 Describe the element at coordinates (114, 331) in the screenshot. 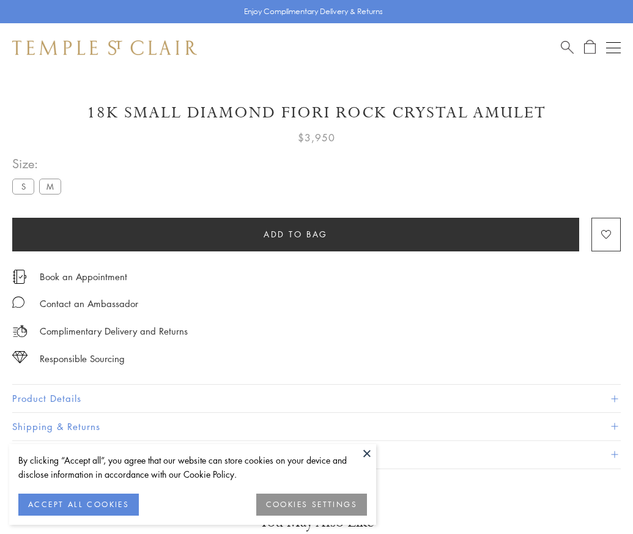

I see `p: Complimentary Delivery and Returns` at that location.